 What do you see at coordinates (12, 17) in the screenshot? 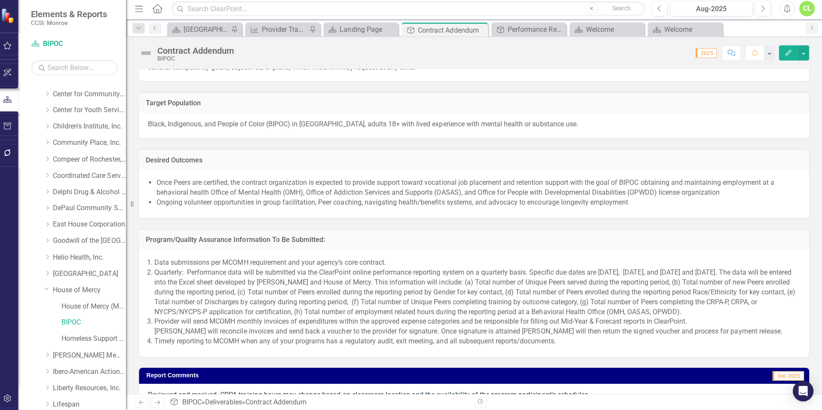
I see `img: ClearPoint Strategy` at bounding box center [12, 17].